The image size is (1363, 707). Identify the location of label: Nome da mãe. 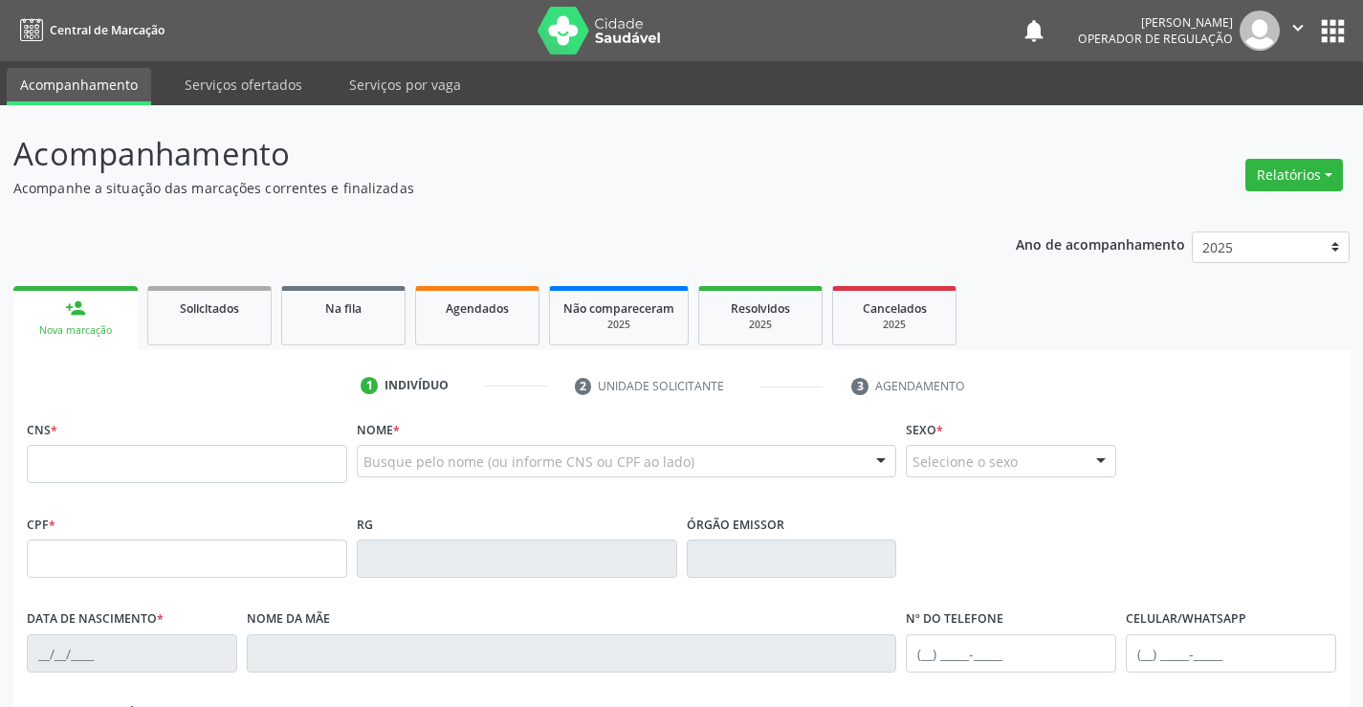
(288, 619).